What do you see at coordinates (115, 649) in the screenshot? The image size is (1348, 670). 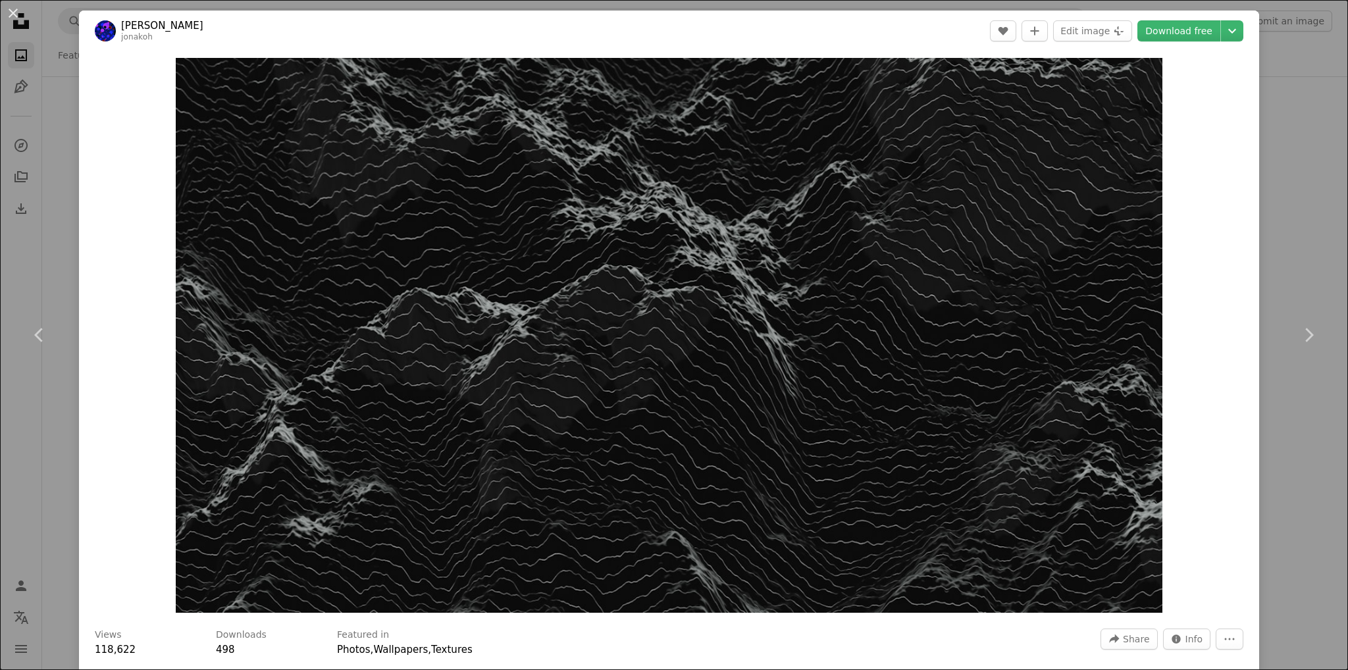 I see `span: 118,622` at bounding box center [115, 649].